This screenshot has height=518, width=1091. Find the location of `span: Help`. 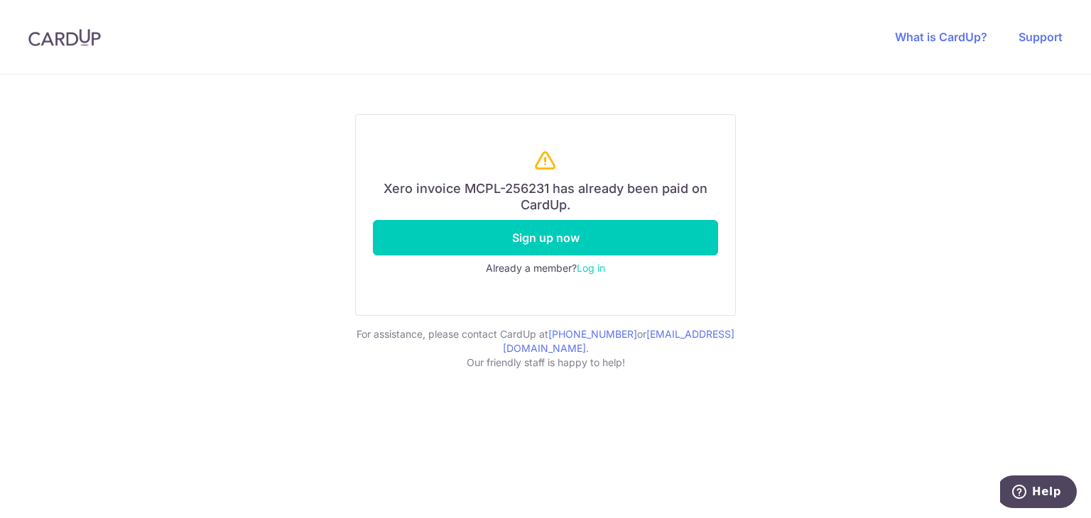

span: Help is located at coordinates (46, 16).